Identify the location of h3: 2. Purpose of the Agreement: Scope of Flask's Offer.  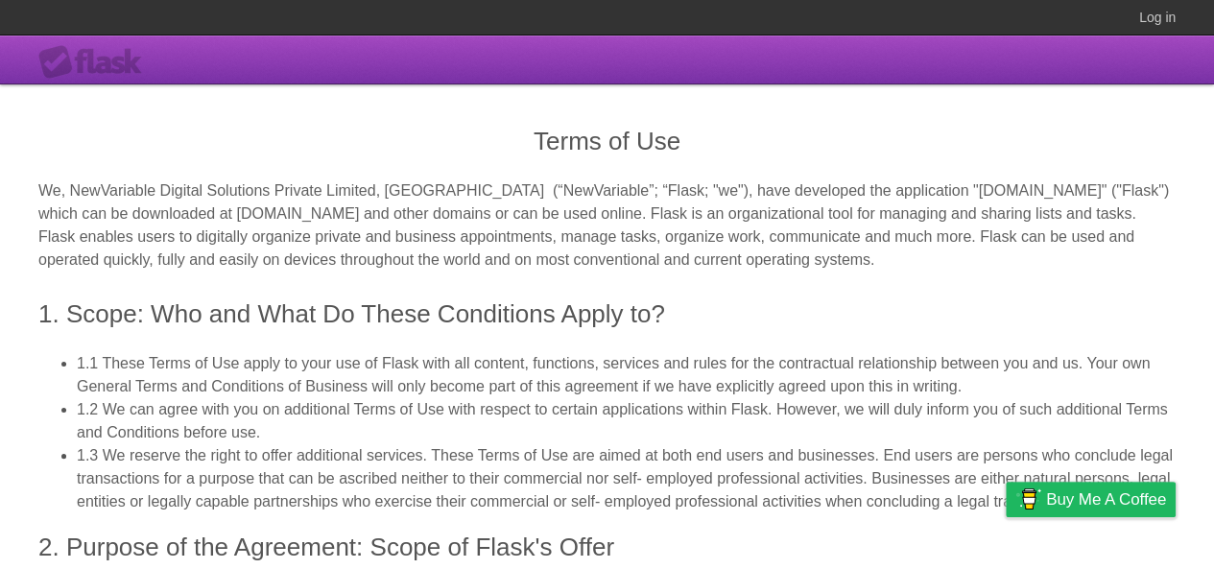
(607, 547).